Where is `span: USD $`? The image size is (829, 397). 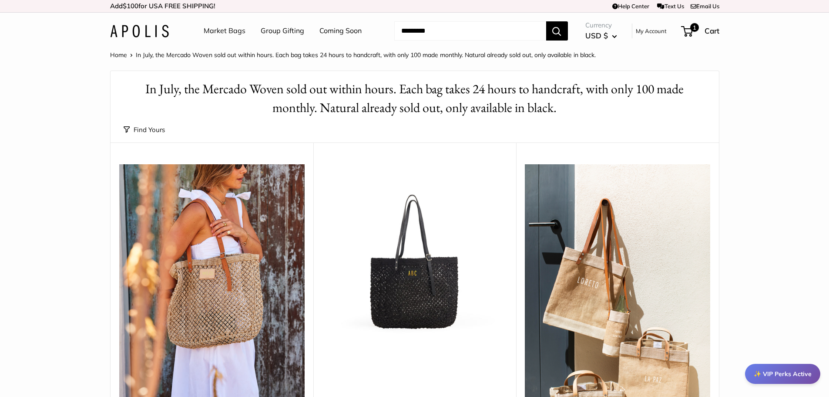
span: USD $ is located at coordinates (597, 35).